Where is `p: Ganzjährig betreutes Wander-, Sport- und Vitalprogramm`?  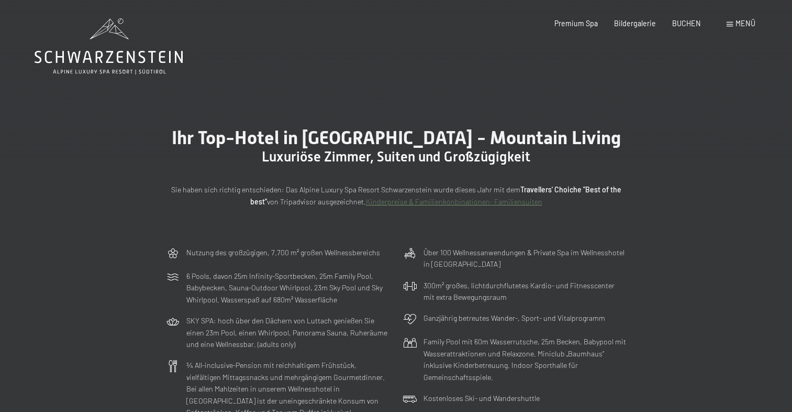
p: Ganzjährig betreutes Wander-, Sport- und Vitalprogramm is located at coordinates (514, 318).